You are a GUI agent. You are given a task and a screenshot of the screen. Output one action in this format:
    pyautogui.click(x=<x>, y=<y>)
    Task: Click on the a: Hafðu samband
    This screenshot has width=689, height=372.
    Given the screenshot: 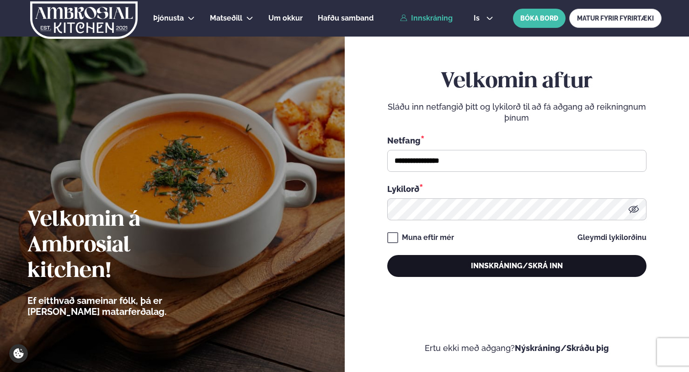 What is the action you would take?
    pyautogui.click(x=346, y=18)
    